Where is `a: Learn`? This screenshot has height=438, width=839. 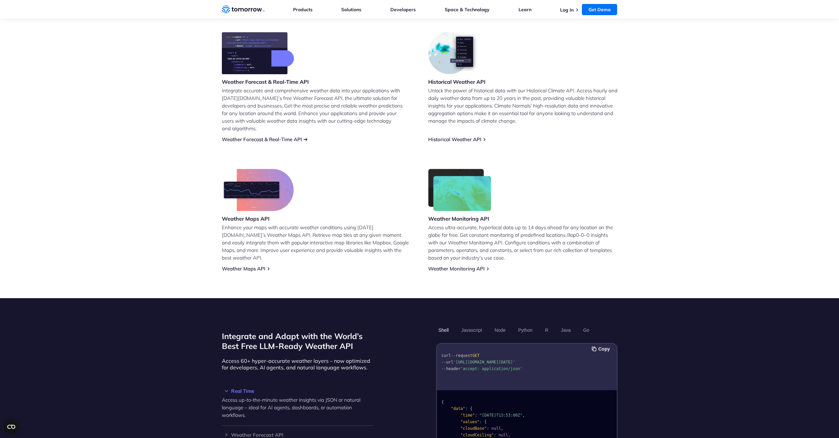 a: Learn is located at coordinates (525, 10).